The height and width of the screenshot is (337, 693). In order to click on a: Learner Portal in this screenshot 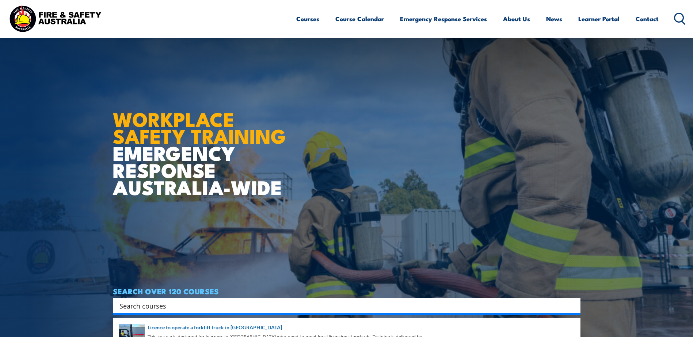, I will do `click(598, 19)`.